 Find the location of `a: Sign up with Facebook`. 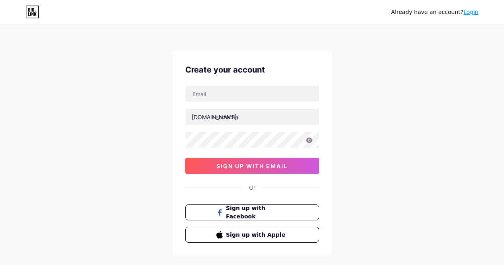

a: Sign up with Facebook is located at coordinates (252, 213).